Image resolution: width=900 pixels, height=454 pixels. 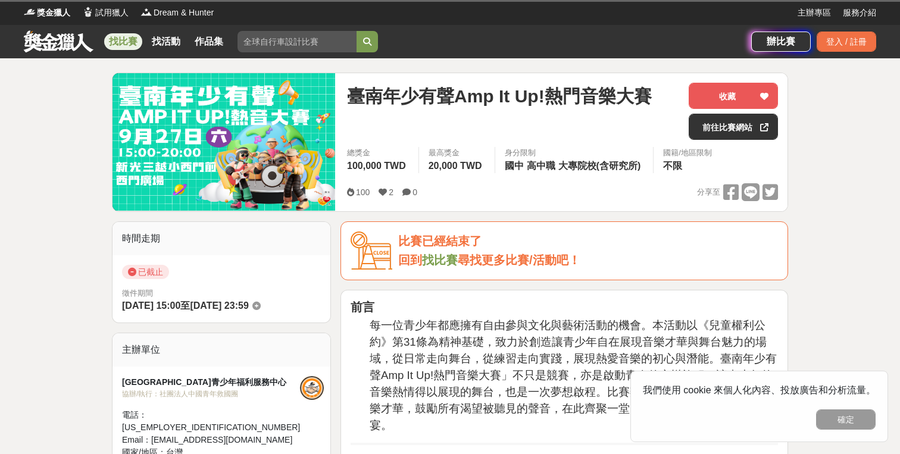 What do you see at coordinates (846, 420) in the screenshot?
I see `button: 確定` at bounding box center [846, 420].